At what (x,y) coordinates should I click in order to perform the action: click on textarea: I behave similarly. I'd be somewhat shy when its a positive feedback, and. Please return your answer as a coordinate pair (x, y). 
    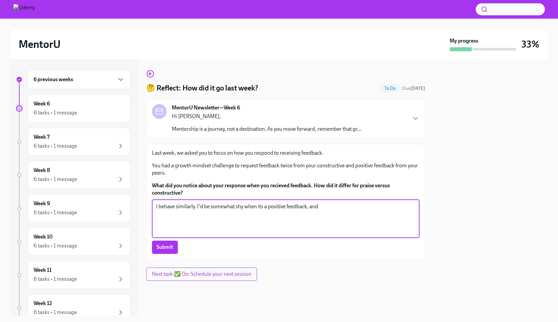
    Looking at the image, I should click on (286, 218).